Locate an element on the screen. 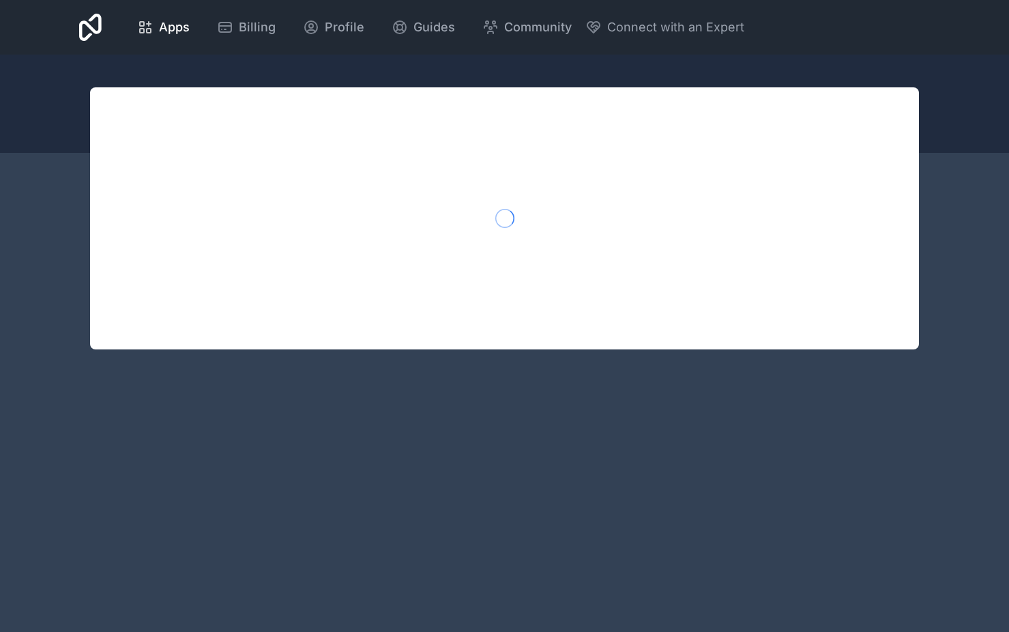  button: Connect with an Expert is located at coordinates (664, 27).